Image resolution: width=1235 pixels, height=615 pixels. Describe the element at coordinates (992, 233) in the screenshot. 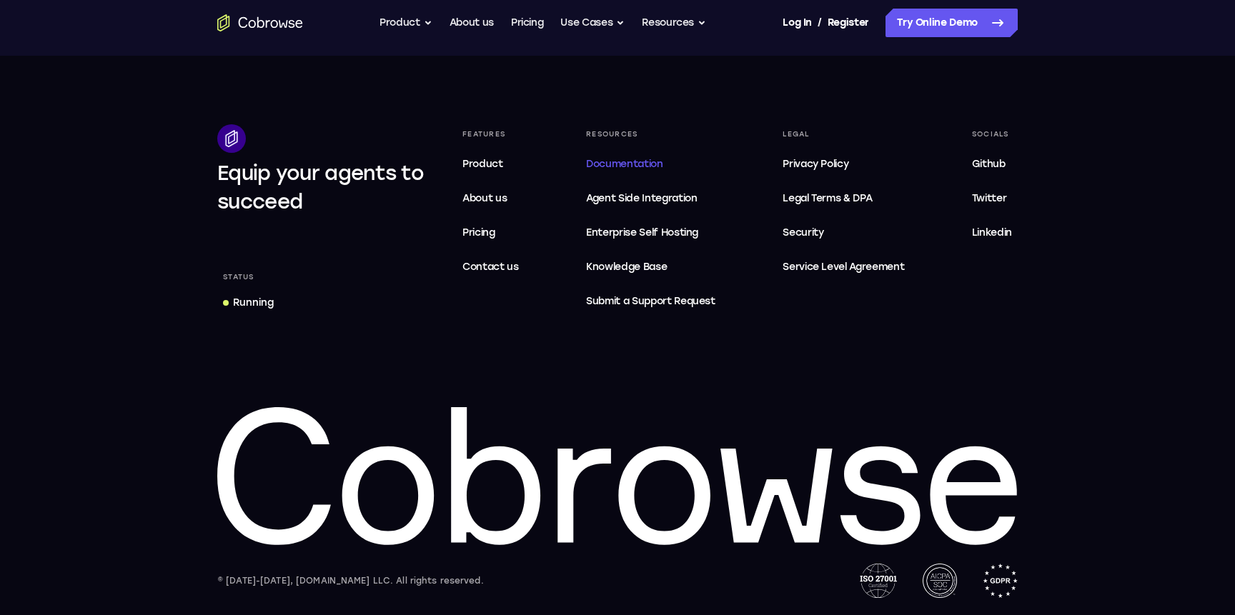

I see `a: Linkedin` at that location.